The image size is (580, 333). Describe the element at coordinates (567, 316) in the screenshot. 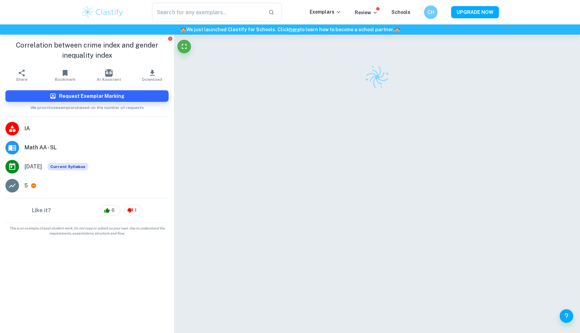

I see `button: Help and Feedback` at that location.